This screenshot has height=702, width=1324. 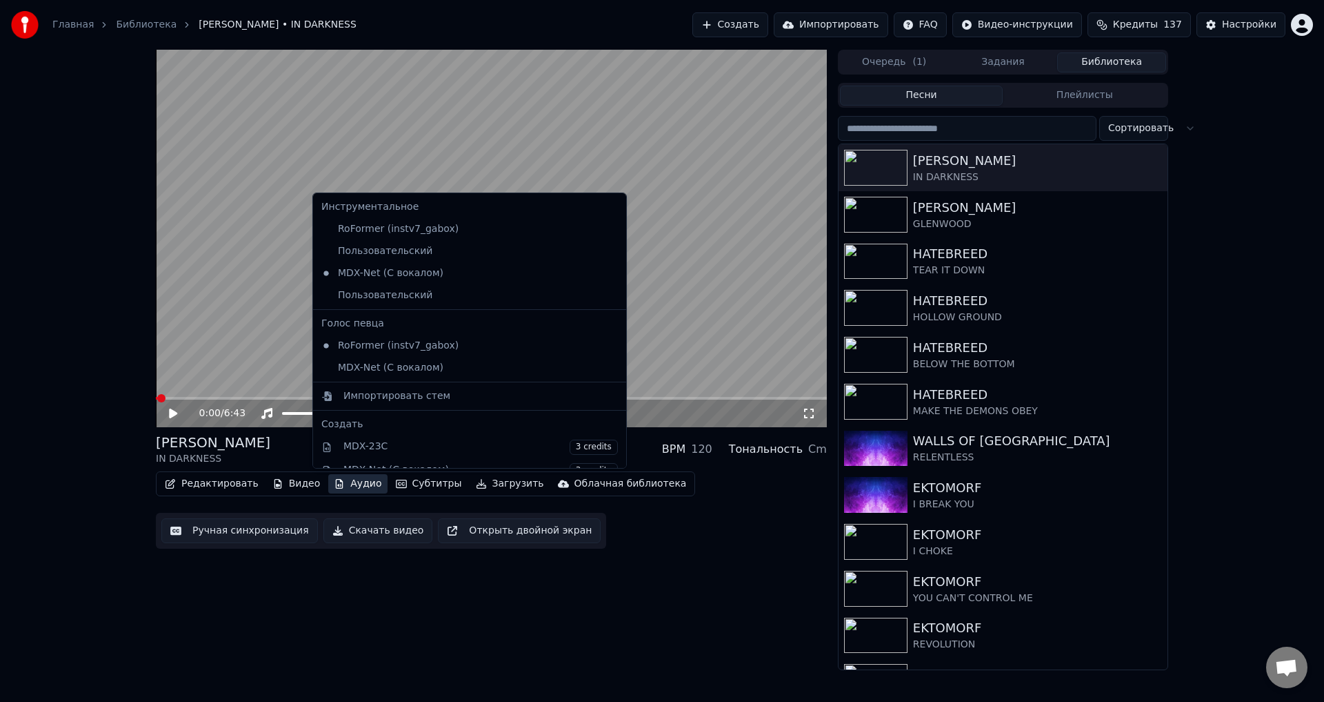 I want to click on button: Очередь, so click(x=895, y=62).